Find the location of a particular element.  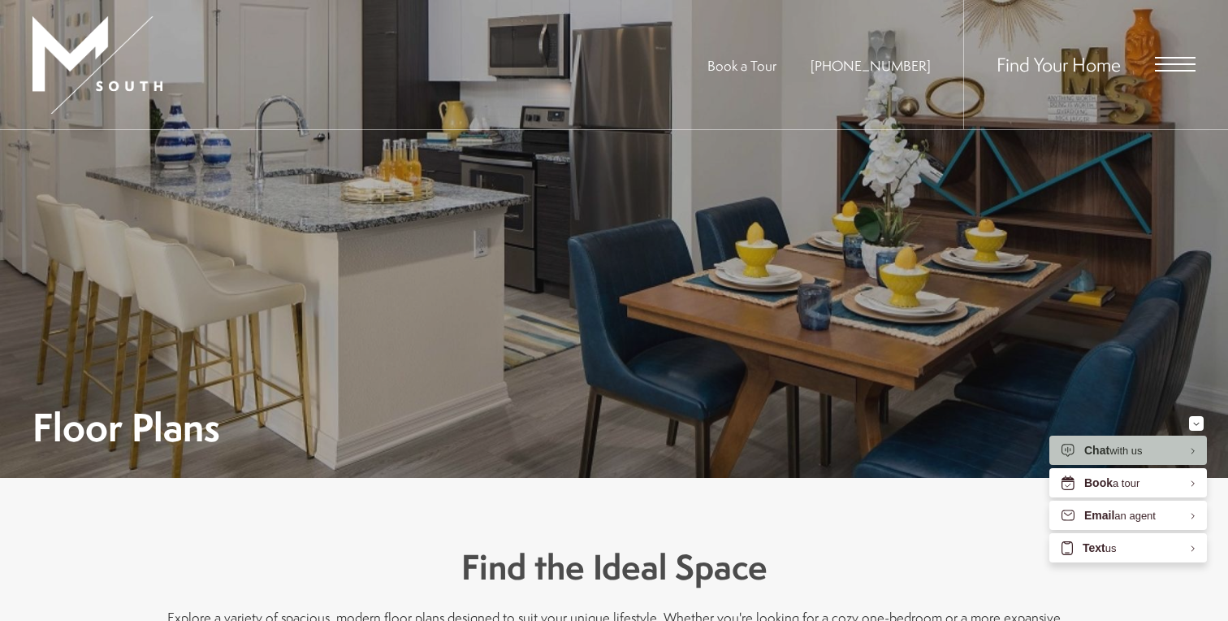

h3: Find the Ideal Space is located at coordinates (614, 567).